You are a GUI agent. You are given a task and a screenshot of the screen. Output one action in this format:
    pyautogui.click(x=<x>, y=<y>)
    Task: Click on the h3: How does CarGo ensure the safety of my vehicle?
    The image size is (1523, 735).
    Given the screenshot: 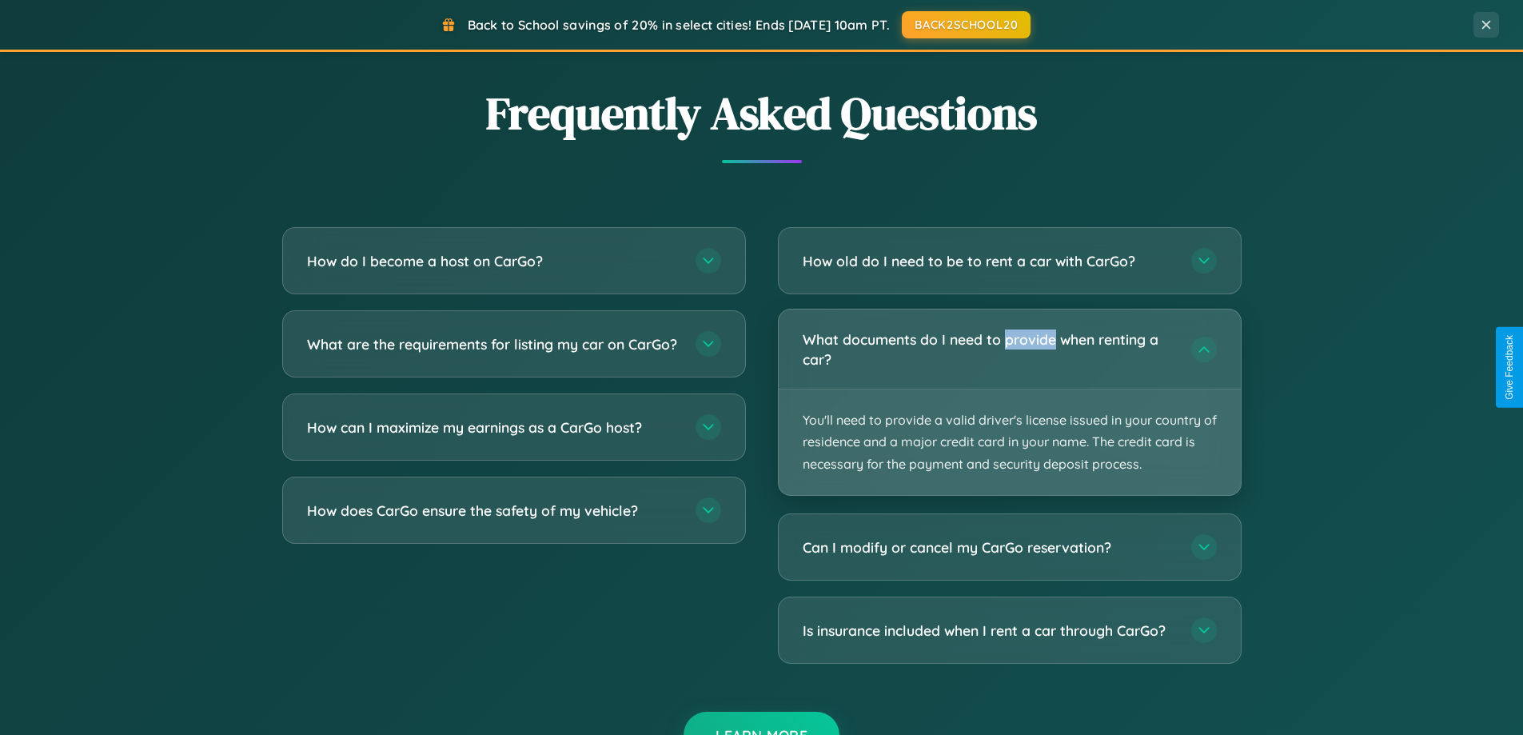 What is the action you would take?
    pyautogui.click(x=493, y=510)
    